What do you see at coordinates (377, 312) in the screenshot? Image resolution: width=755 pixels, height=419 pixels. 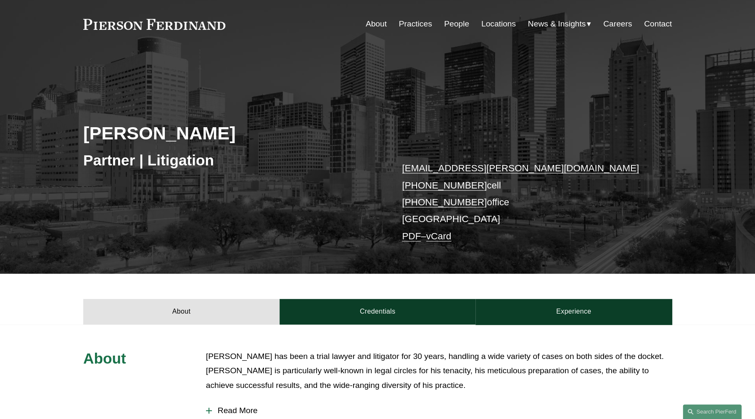 I see `a: Credentials` at bounding box center [377, 312].